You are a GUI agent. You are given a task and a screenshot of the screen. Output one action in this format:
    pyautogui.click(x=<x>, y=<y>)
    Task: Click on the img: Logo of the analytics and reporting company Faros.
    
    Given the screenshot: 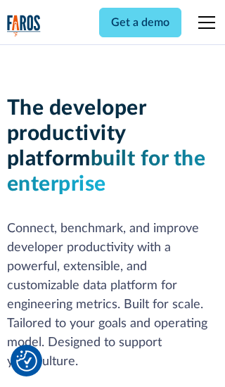 What is the action you would take?
    pyautogui.click(x=24, y=25)
    